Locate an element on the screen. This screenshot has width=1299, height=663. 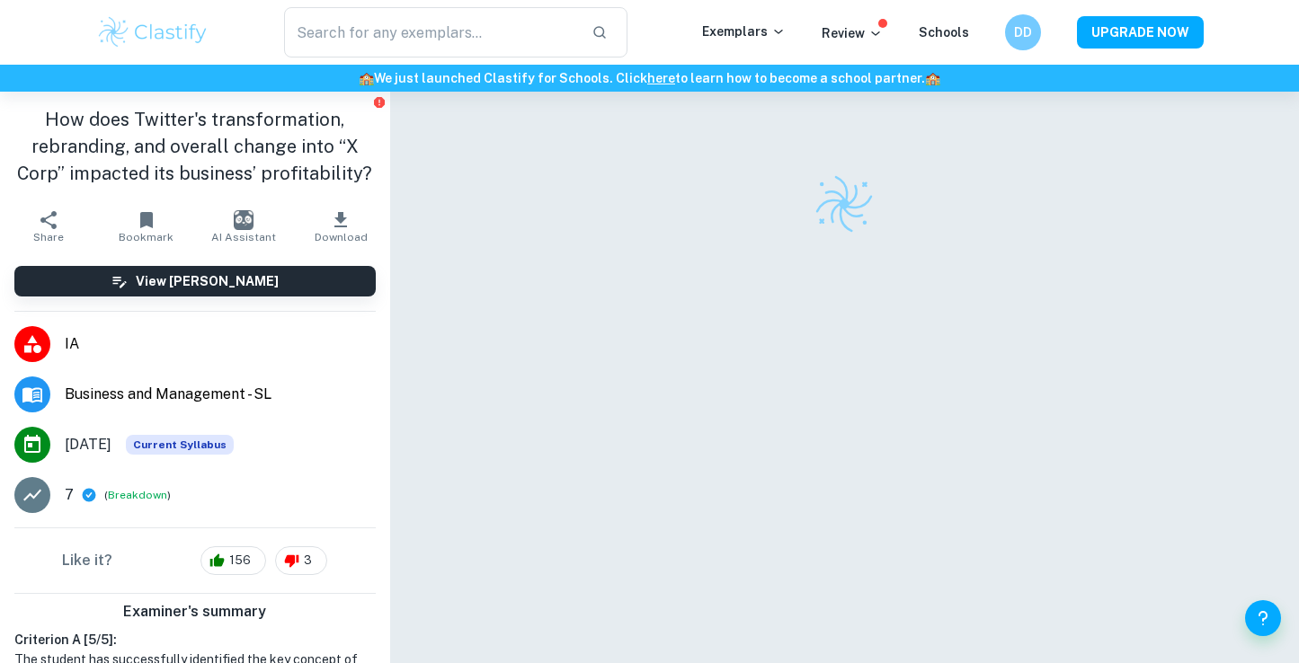
button: Bookmark is located at coordinates (146, 227).